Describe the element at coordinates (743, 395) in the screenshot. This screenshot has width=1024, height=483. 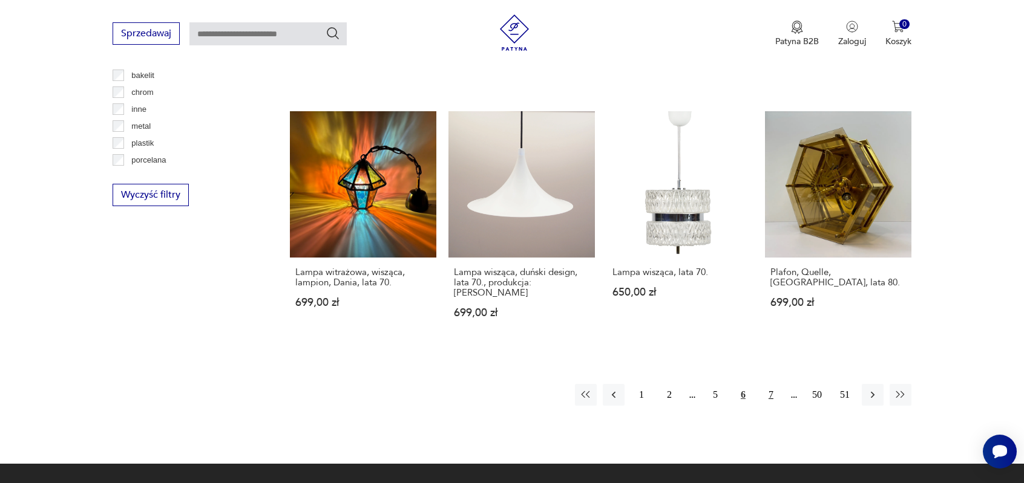
I see `button: 6` at that location.